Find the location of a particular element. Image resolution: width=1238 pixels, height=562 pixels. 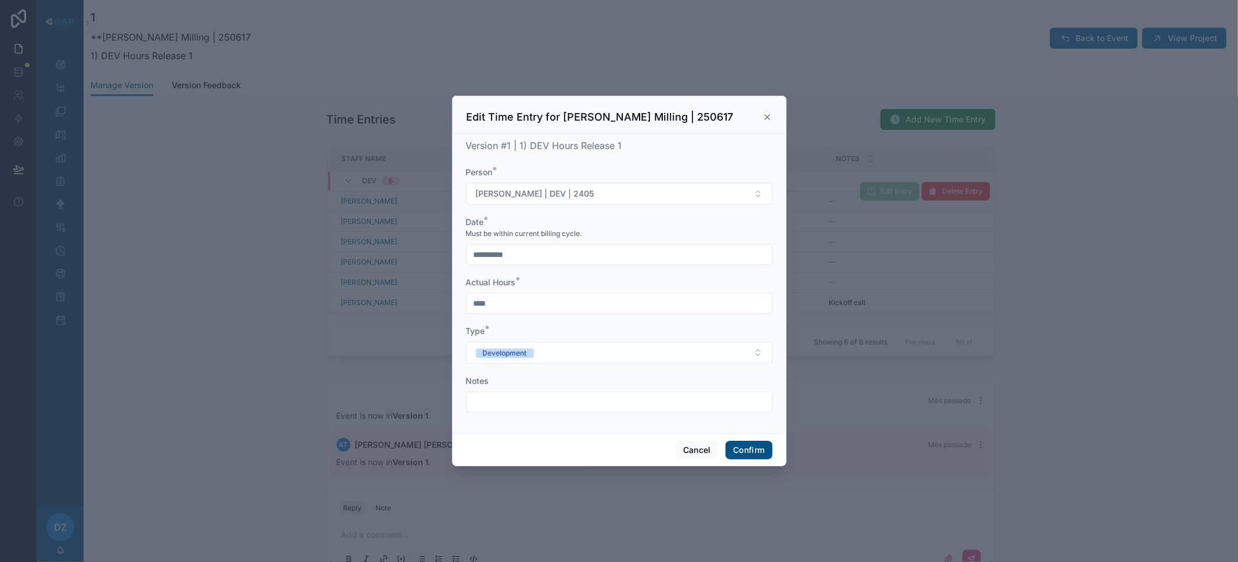

span: Date is located at coordinates (475, 222).